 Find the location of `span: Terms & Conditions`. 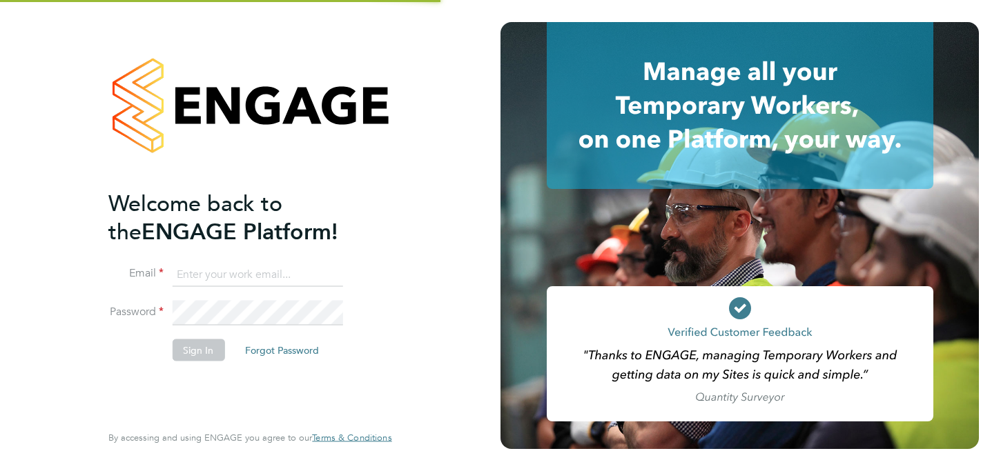

span: Terms & Conditions is located at coordinates (351, 437).